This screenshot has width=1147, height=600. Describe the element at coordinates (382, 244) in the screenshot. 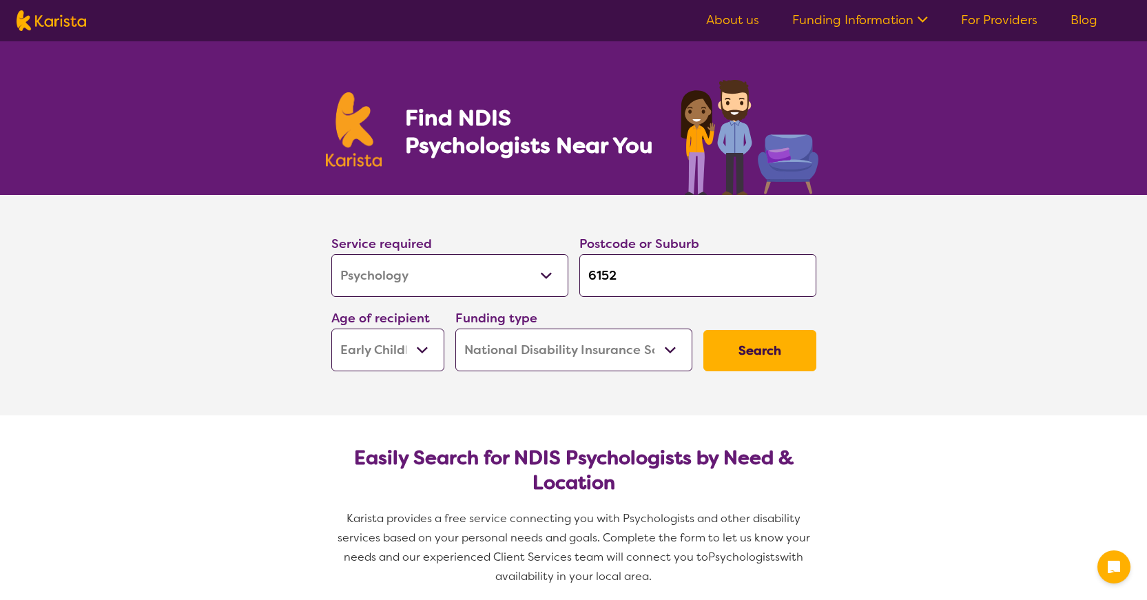

I see `label: Service required` at that location.